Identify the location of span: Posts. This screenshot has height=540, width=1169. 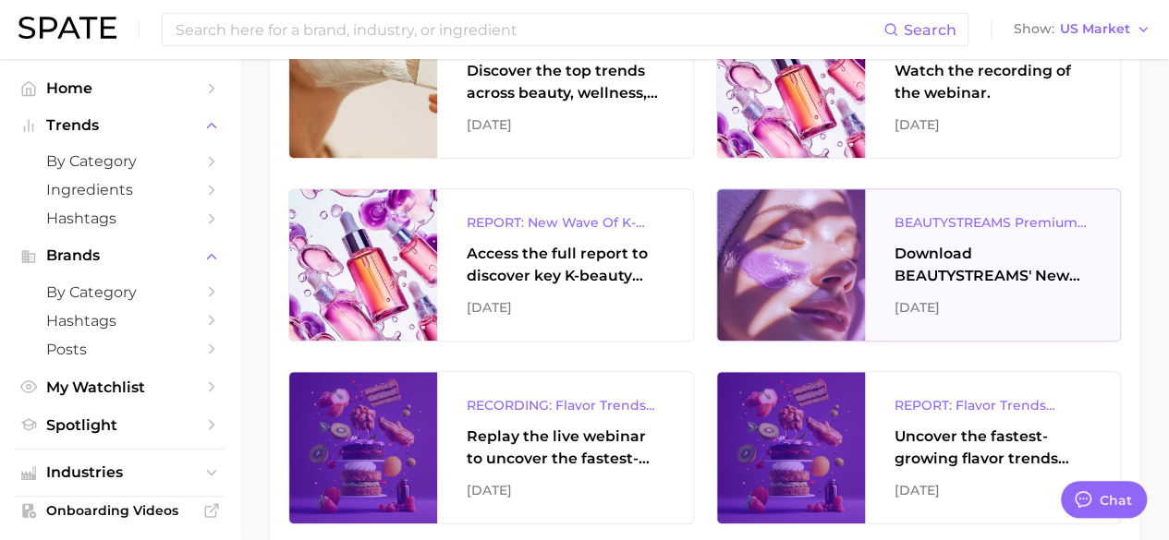
(120, 349).